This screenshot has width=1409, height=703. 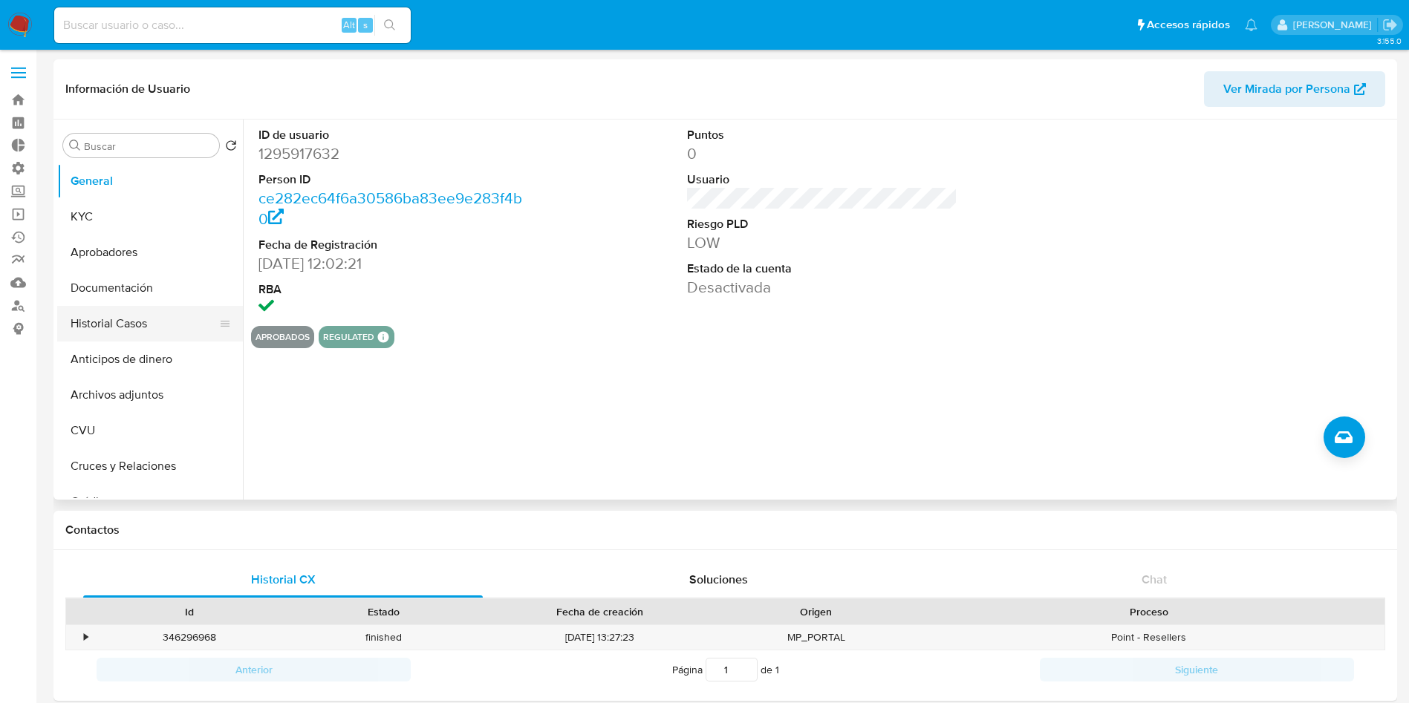 I want to click on input: Buscar usuario o caso..., so click(x=232, y=25).